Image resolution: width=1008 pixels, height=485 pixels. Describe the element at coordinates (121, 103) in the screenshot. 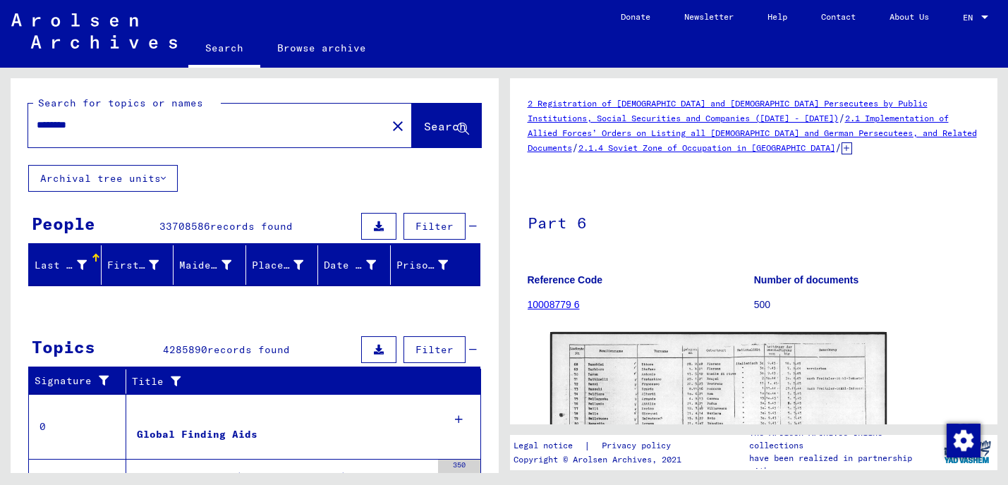

I see `mat-label: Search for topics or names` at that location.